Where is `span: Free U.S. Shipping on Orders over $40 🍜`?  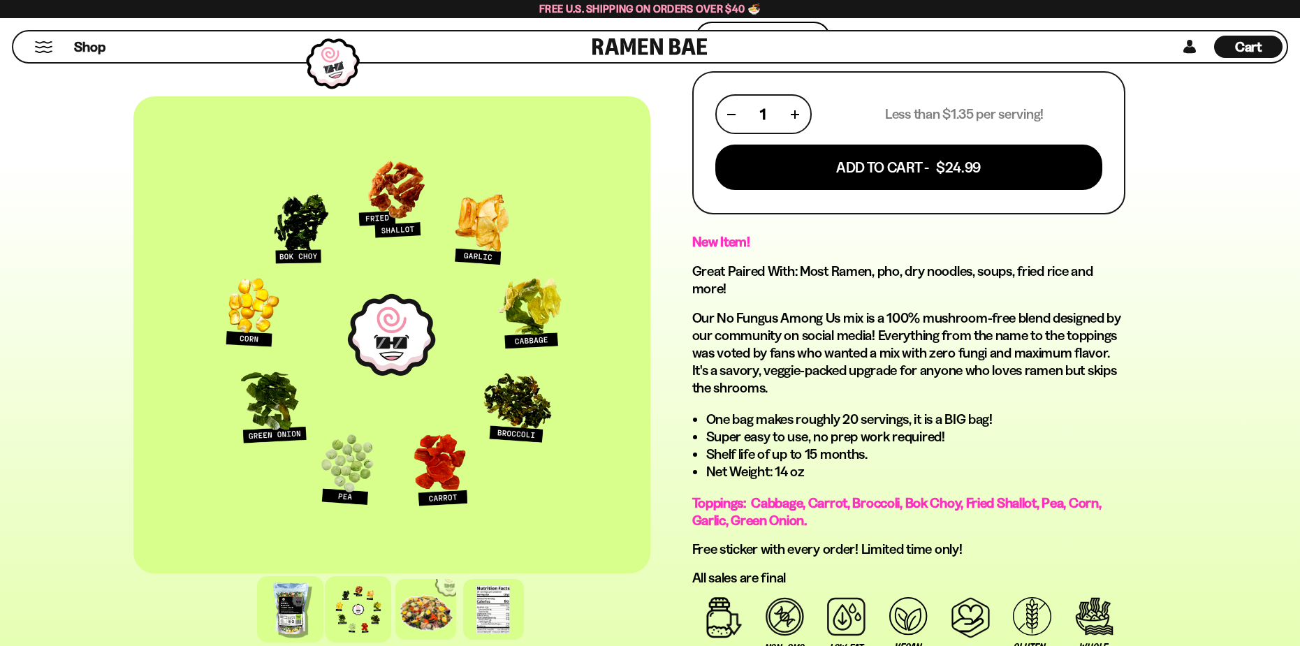
span: Free U.S. Shipping on Orders over $40 🍜 is located at coordinates (650, 8).